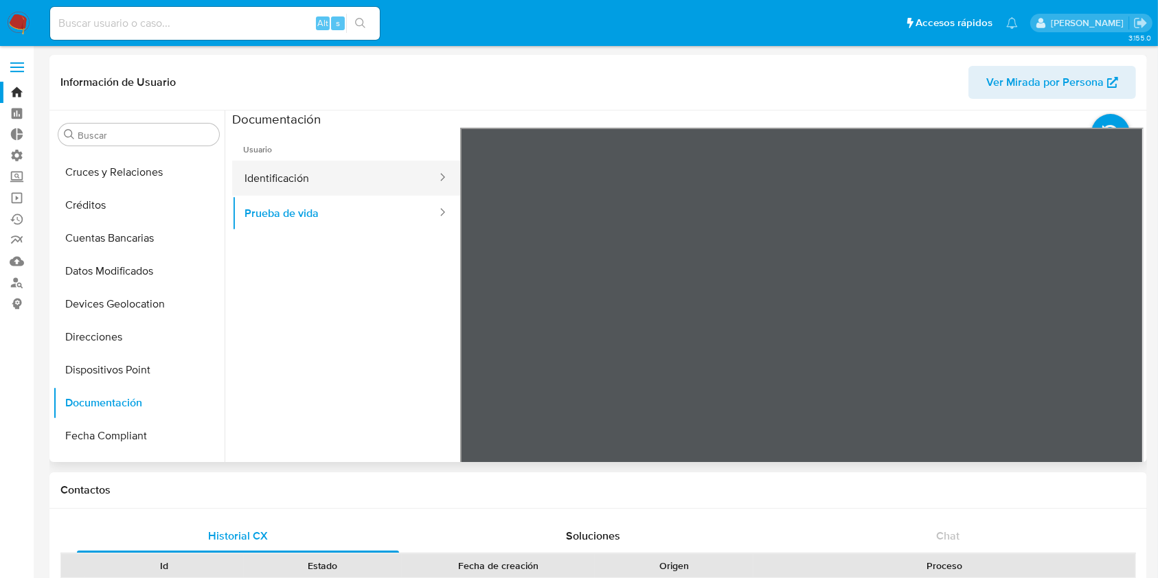 This screenshot has height=578, width=1158. What do you see at coordinates (1089, 23) in the screenshot?
I see `p: agustin.duran@mercadolibre.com` at bounding box center [1089, 23].